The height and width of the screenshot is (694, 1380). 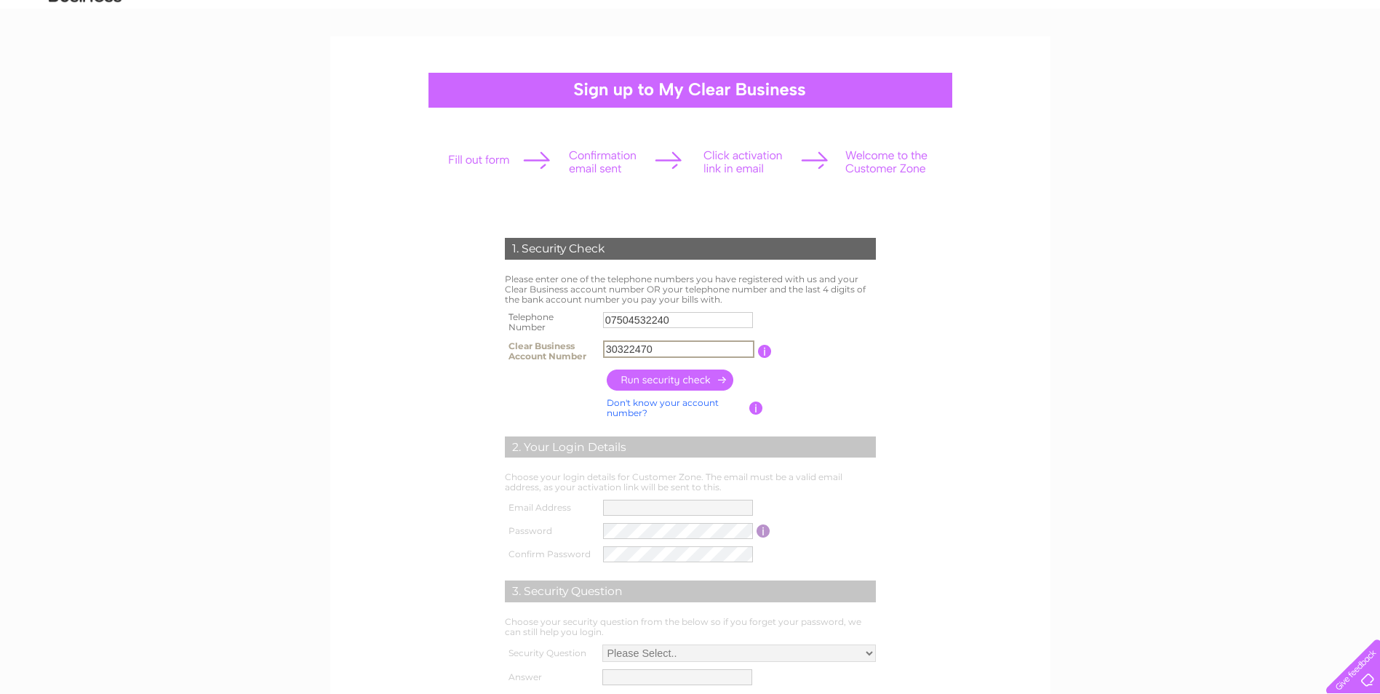 I want to click on th: Answer, so click(x=550, y=678).